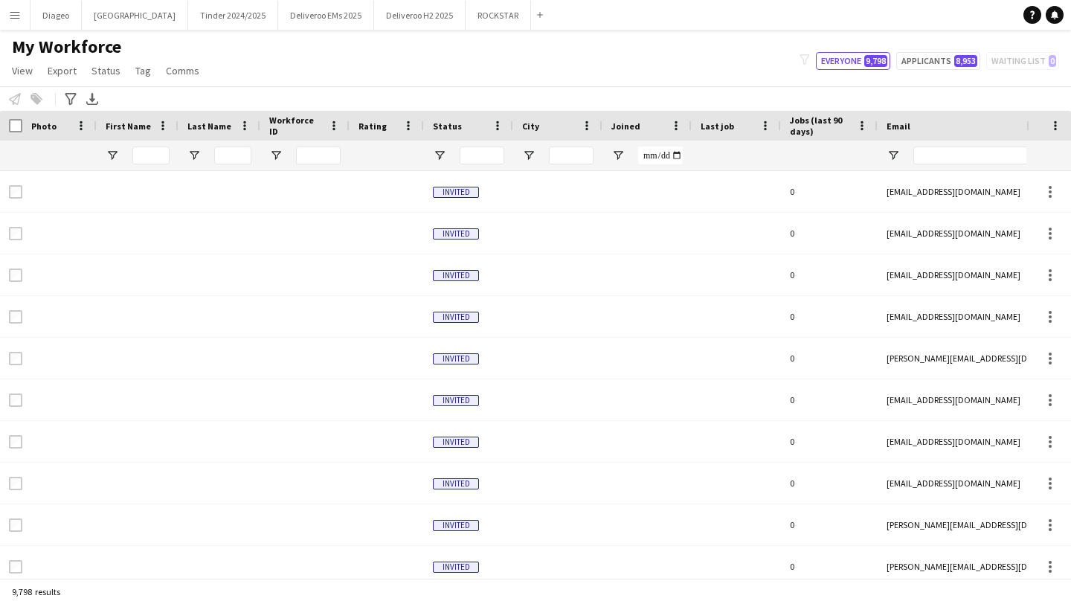 The height and width of the screenshot is (604, 1071). I want to click on span: Rating, so click(373, 126).